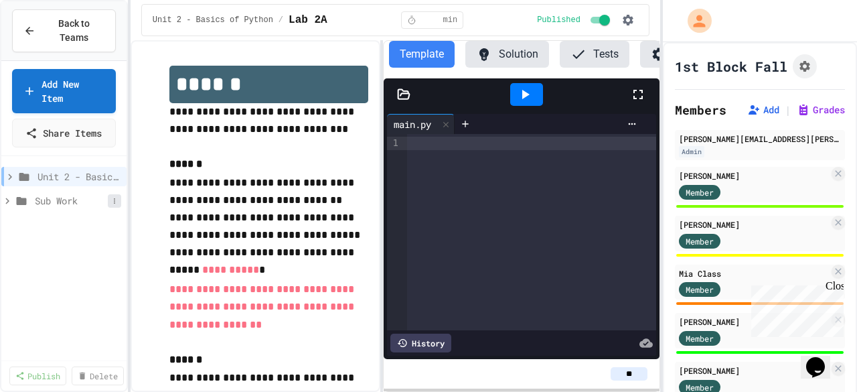 The height and width of the screenshot is (392, 857). I want to click on span: Sub Work, so click(71, 200).